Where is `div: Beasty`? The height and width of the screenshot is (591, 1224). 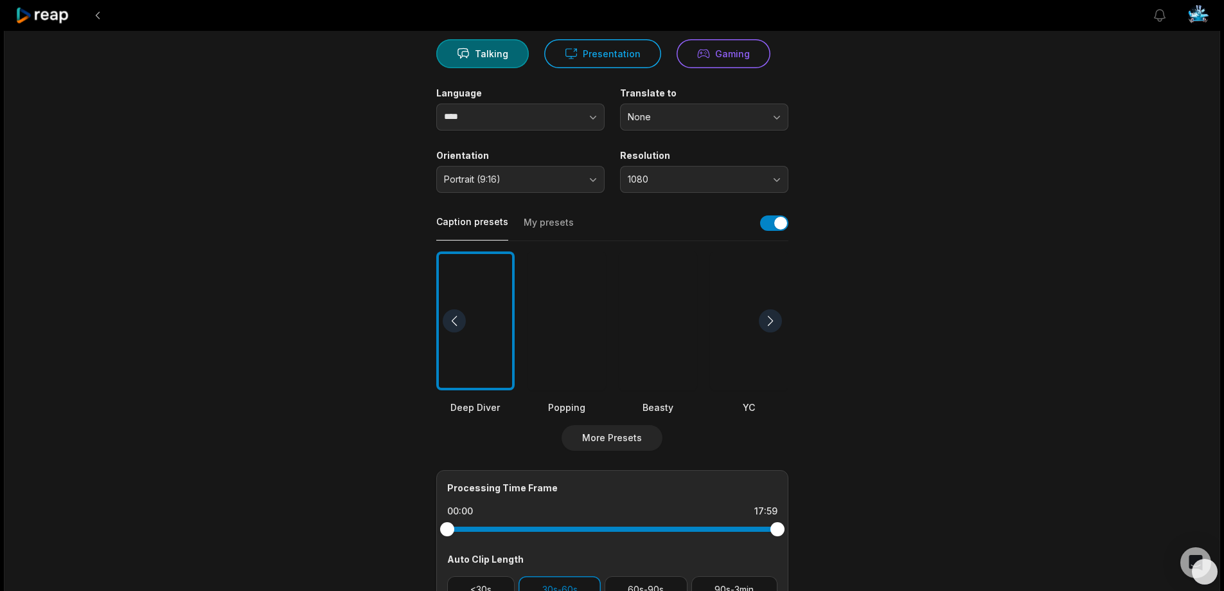
div: Beasty is located at coordinates (658, 407).